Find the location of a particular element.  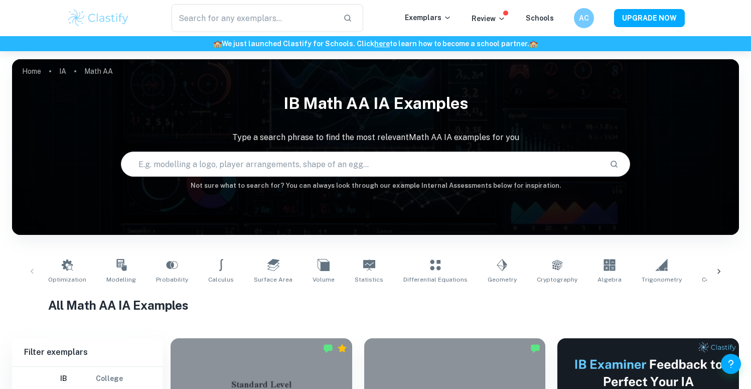

p: Exemplars is located at coordinates (428, 18).